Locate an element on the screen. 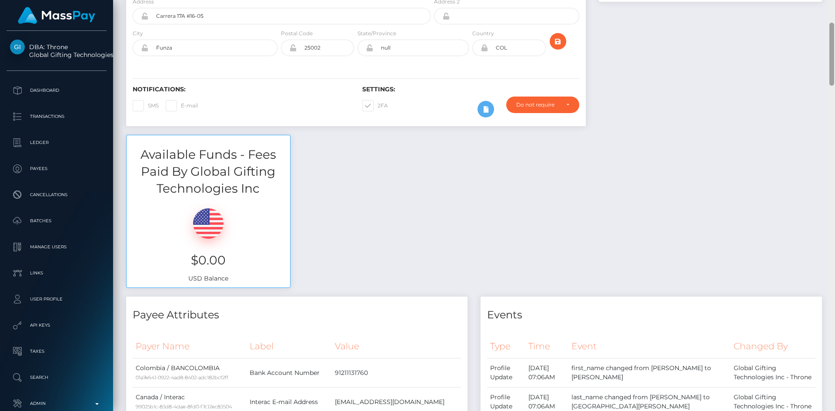  p: Admin is located at coordinates (57, 404).